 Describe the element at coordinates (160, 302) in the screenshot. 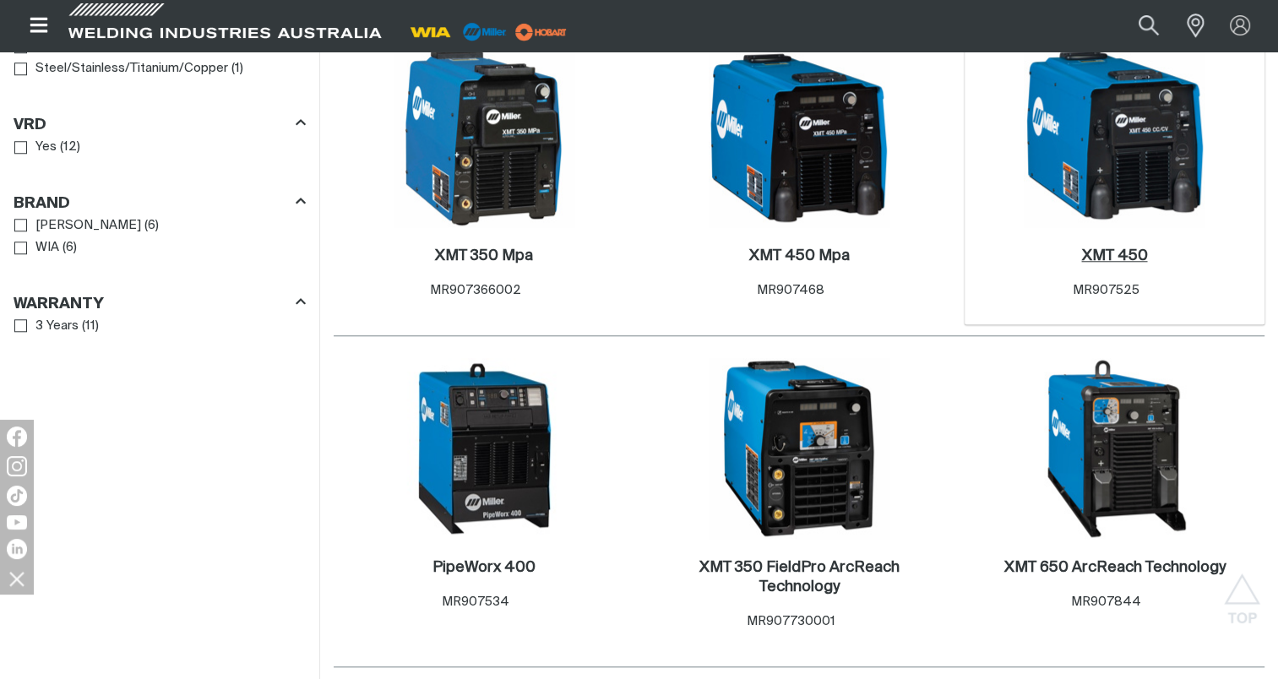

I see `div: Warranty` at that location.